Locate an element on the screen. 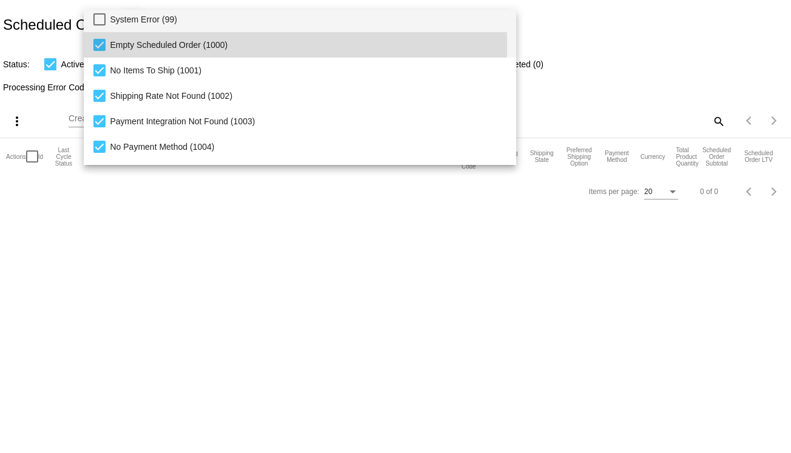 This screenshot has height=453, width=791. span: Empty Scheduled Order (1000) is located at coordinates (309, 45).